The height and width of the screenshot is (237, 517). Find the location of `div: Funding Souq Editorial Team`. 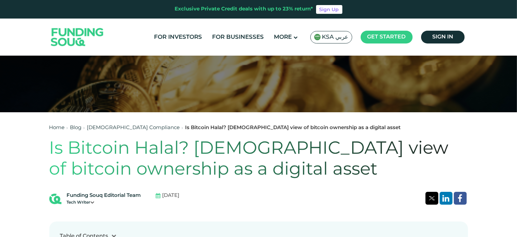

div: Funding Souq Editorial Team is located at coordinates (104, 196).